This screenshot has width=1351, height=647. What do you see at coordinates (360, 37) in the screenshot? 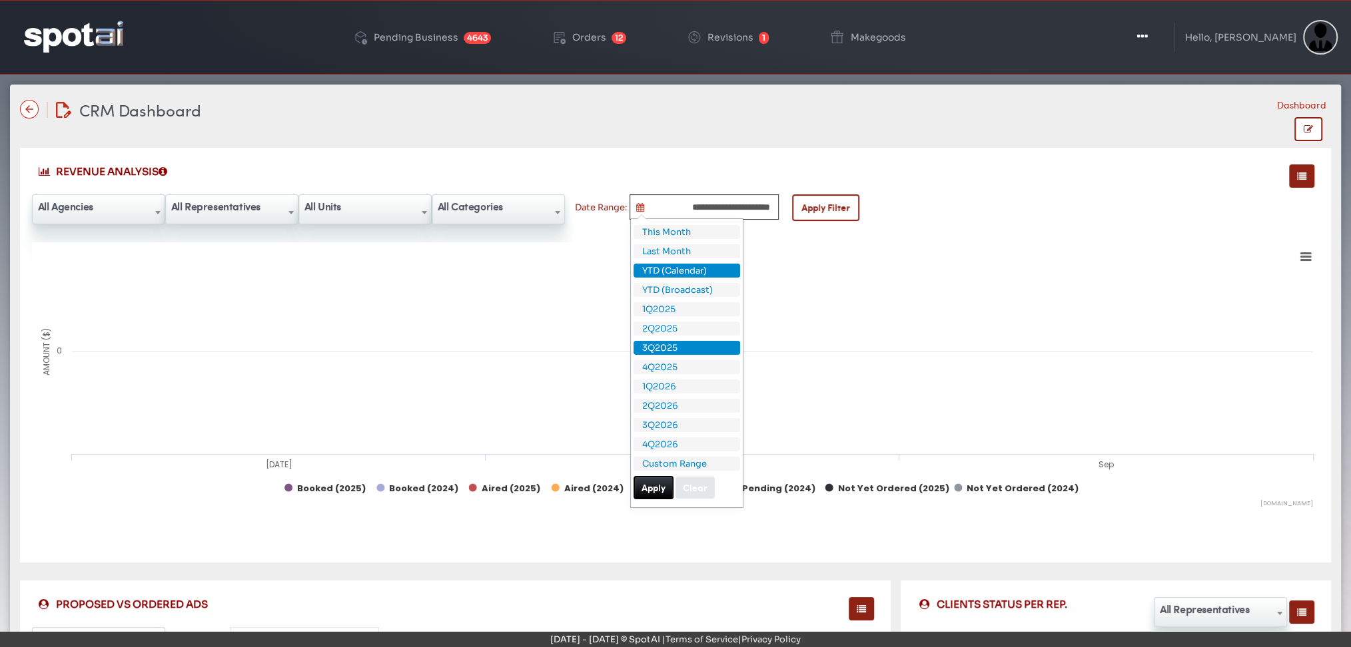
I see `img: deployed-code-history.png` at bounding box center [360, 37].